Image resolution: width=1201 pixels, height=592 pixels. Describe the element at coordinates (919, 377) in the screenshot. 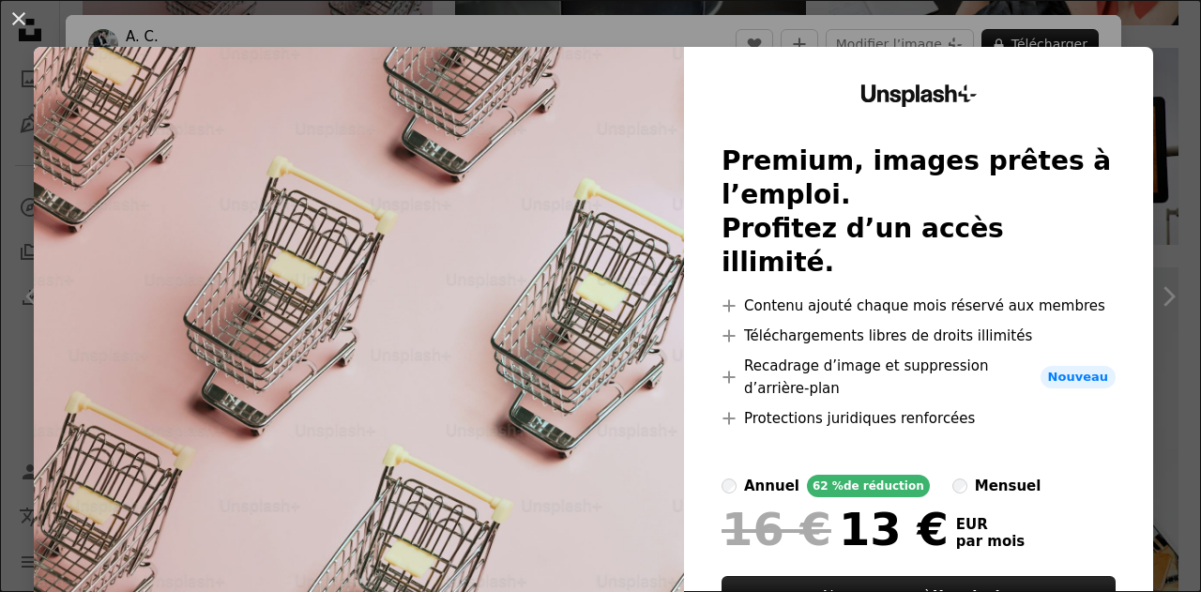

I see `li: Recadrage d’image et suppression d’arrière-plan` at that location.